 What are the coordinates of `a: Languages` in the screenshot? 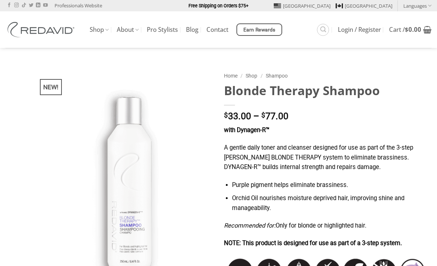 It's located at (417, 5).